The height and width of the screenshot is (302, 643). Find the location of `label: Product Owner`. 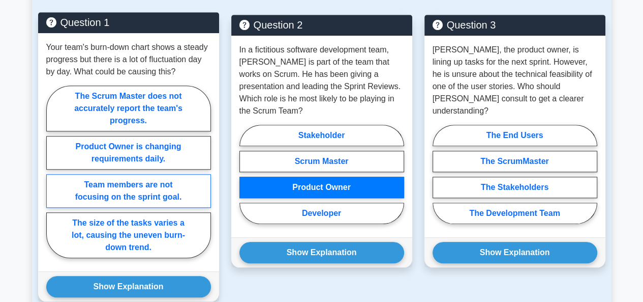

label: Product Owner is located at coordinates (322, 187).